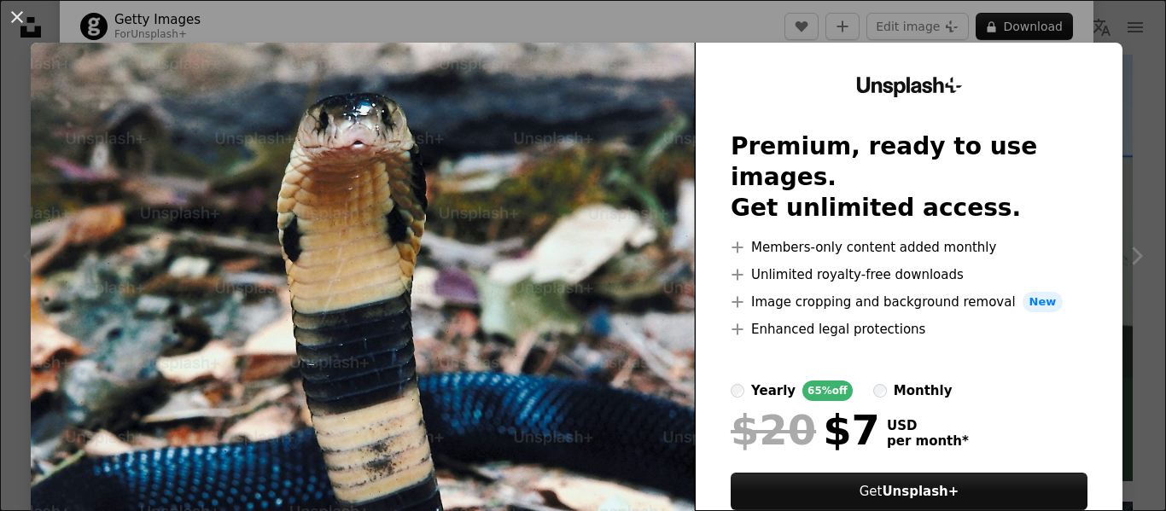  What do you see at coordinates (827, 391) in the screenshot?
I see `div: 65% off` at bounding box center [827, 391].